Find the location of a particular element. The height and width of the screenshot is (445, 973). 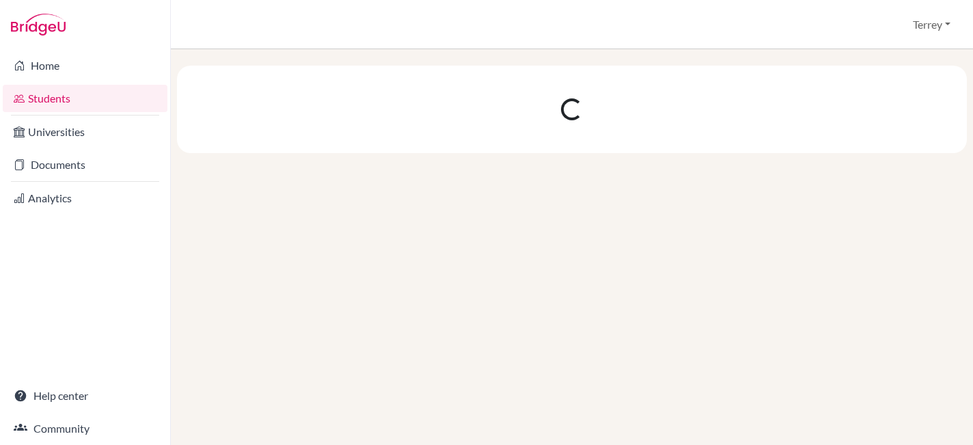

a: Universities is located at coordinates (85, 132).